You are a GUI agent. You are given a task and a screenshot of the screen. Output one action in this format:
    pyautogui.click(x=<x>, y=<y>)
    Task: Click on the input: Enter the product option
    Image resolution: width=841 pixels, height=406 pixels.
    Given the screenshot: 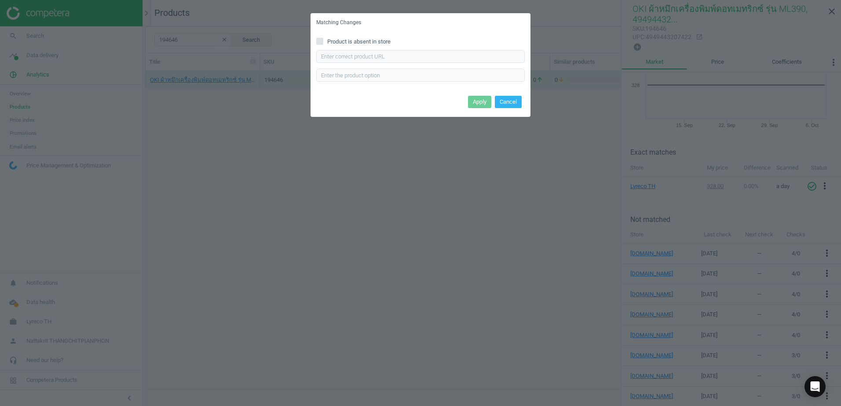 What is the action you would take?
    pyautogui.click(x=421, y=75)
    